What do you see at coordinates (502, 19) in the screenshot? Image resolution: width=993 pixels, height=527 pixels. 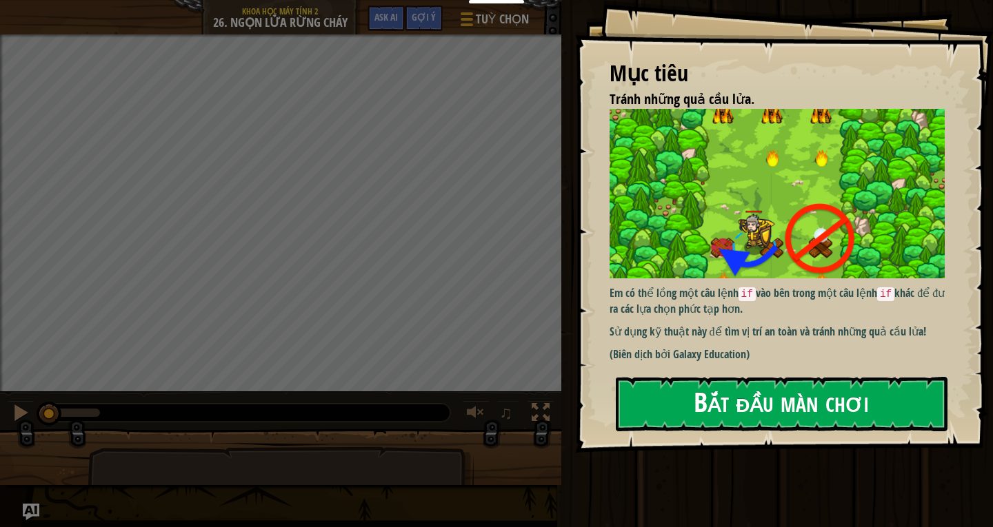 I see `span: Tuỳ chọn` at bounding box center [502, 19].